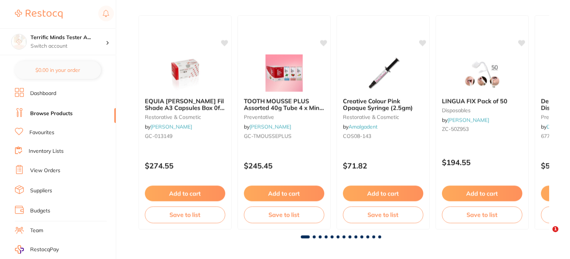  Describe the element at coordinates (42, 133) in the screenshot. I see `a: Favourites` at that location.